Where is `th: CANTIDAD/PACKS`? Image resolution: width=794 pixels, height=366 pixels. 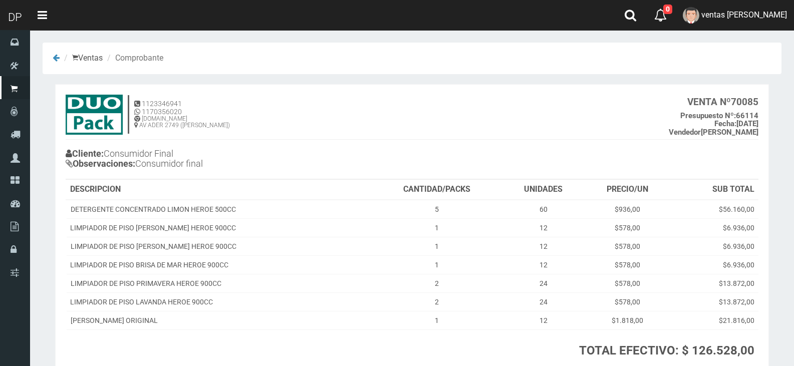 th: CANTIDAD/PACKS is located at coordinates (437, 190).